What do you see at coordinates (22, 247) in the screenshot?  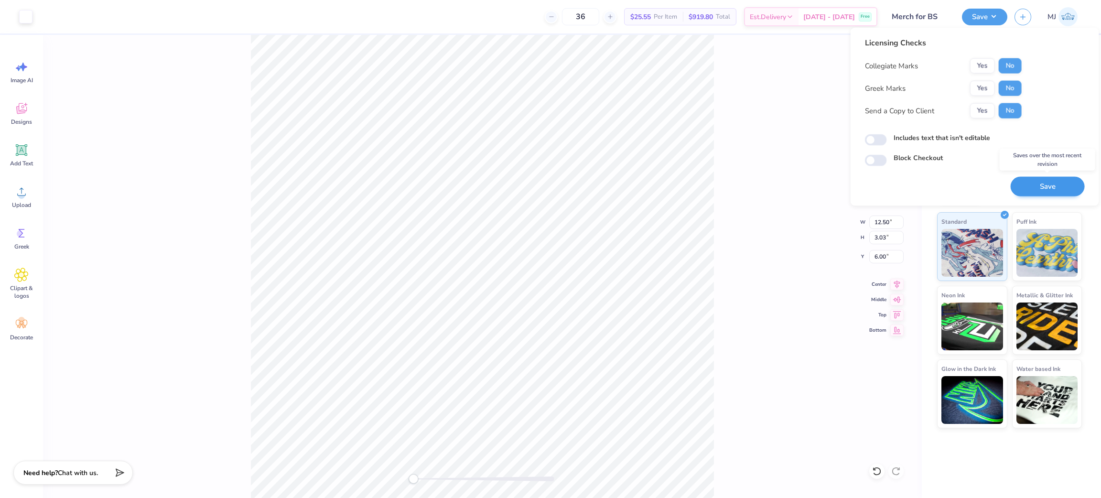 I see `span: Greek` at bounding box center [22, 247].